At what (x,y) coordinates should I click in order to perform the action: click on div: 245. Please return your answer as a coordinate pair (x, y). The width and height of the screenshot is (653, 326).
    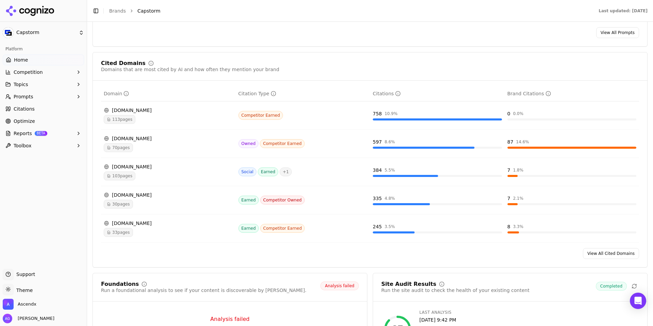
    Looking at the image, I should click on (377, 226).